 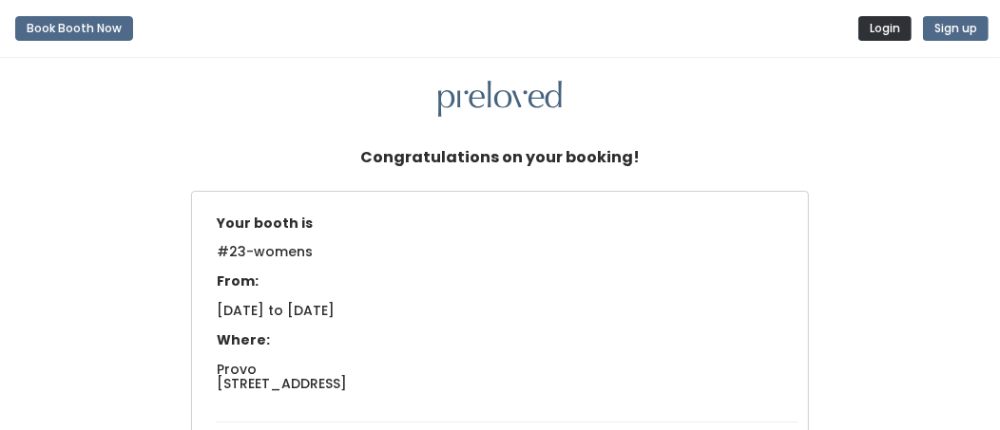 I want to click on span: Your booth is, so click(x=264, y=223).